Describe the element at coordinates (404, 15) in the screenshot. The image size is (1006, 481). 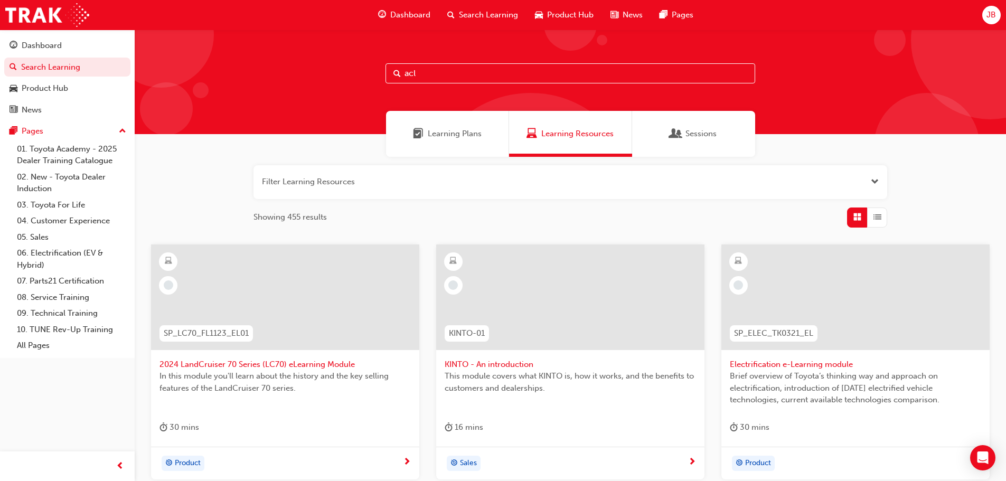
I see `a: guage-iconDashboard` at that location.